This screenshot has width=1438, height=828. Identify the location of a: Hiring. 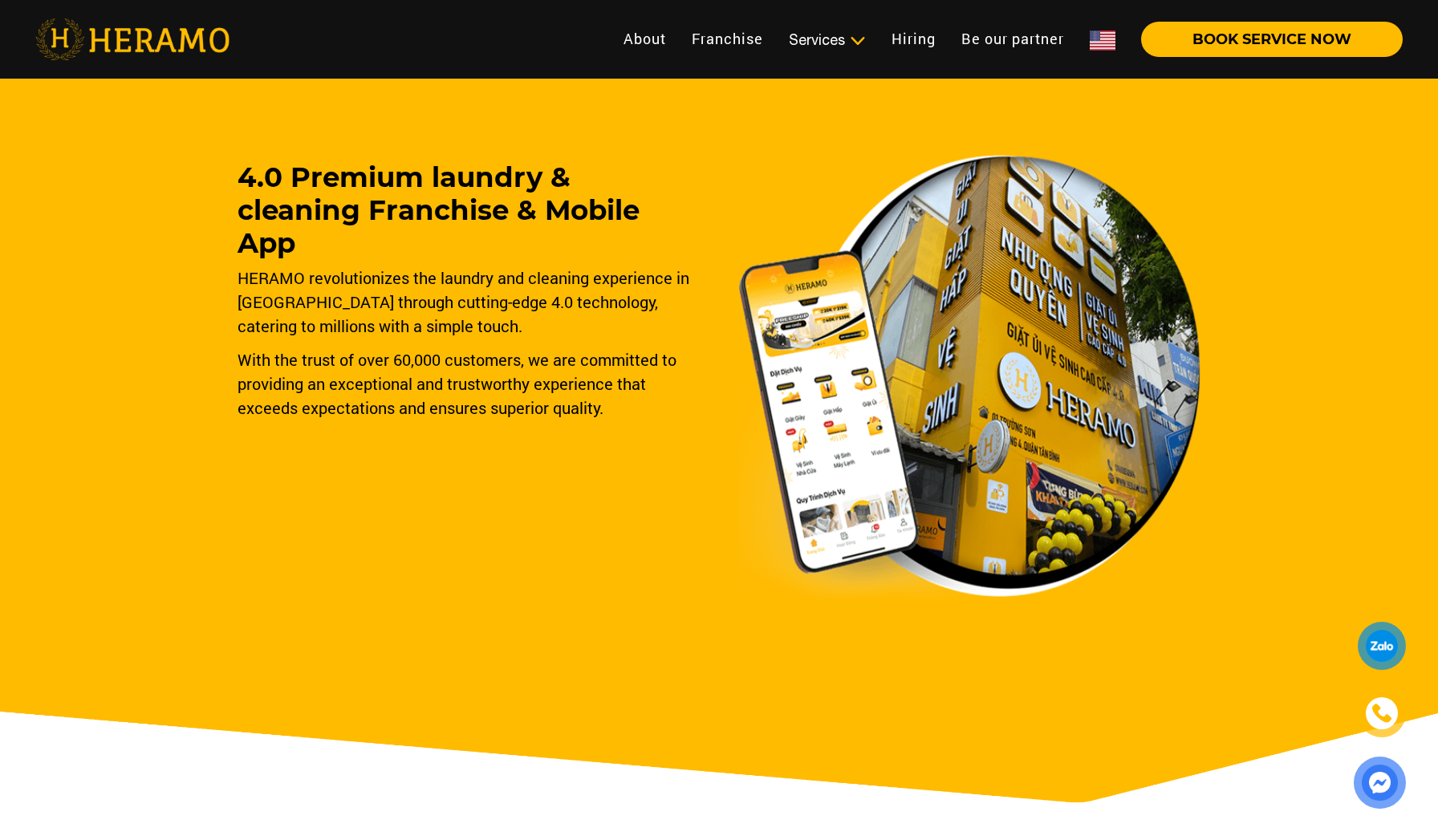
(913, 39).